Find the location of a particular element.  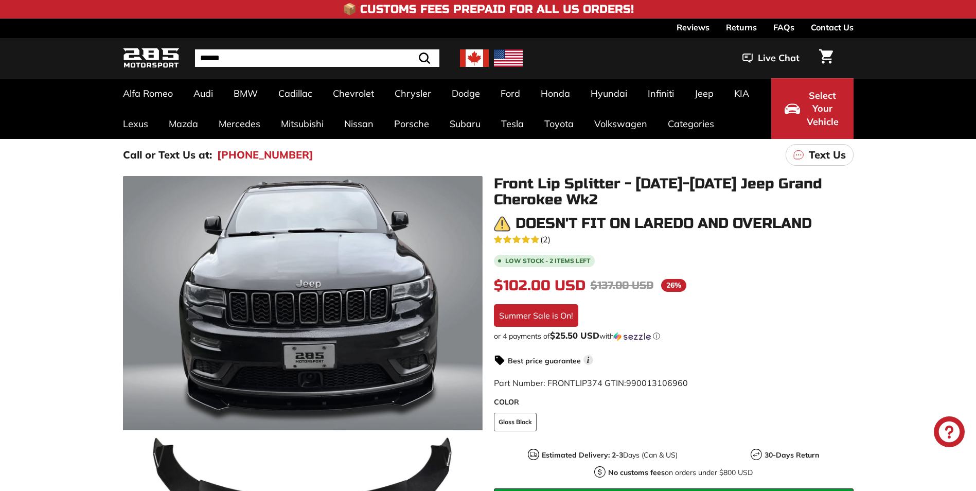

button: Select Your Vehicle is located at coordinates (813, 109).